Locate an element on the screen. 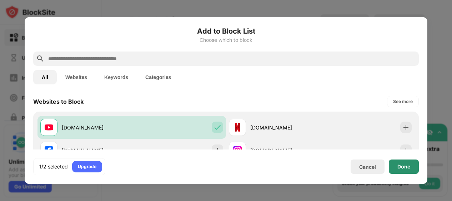  button: All is located at coordinates (45, 77).